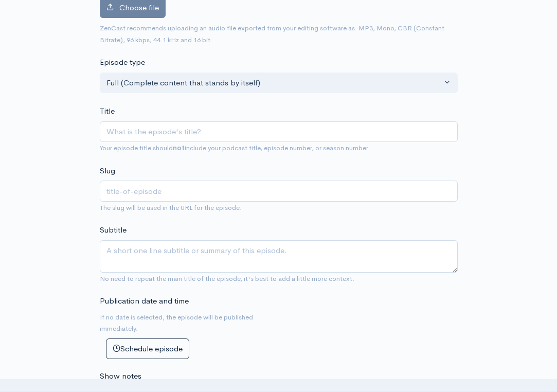 This screenshot has width=557, height=392. What do you see at coordinates (274, 83) in the screenshot?
I see `div: Full (Complete content that stands by itself)` at bounding box center [274, 83].